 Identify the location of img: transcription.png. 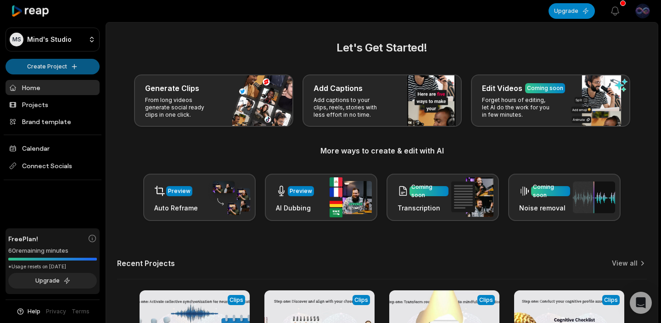
(472, 197).